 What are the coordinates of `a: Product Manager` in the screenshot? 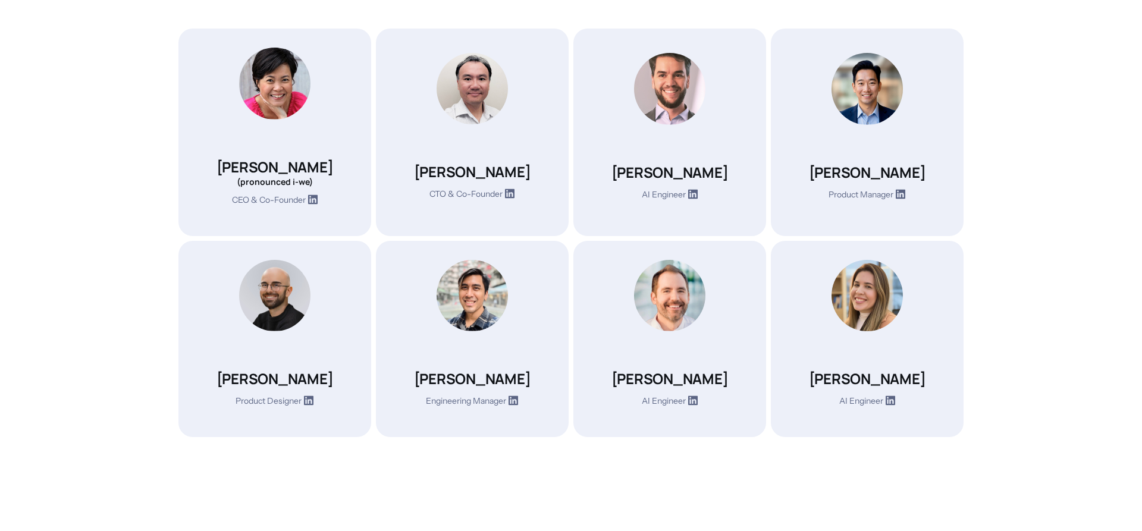 It's located at (867, 196).